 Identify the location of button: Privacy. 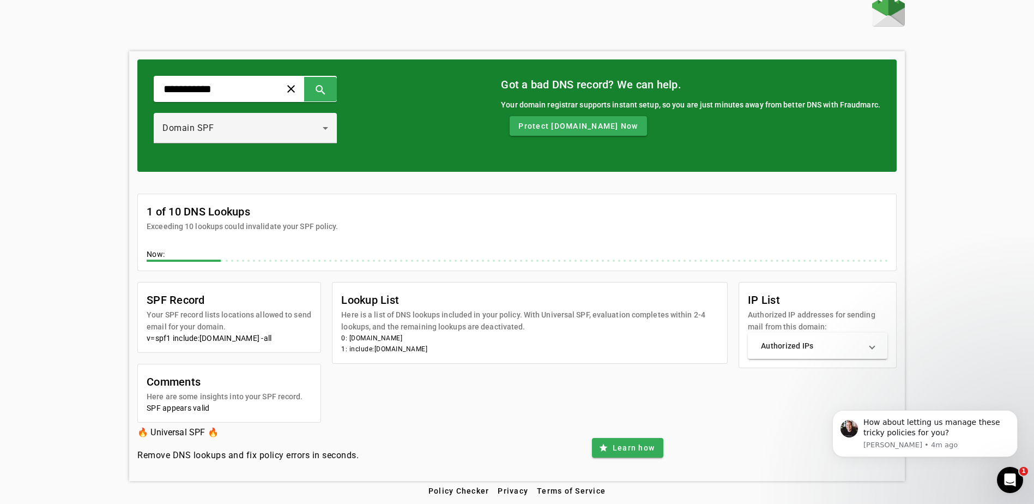
(513, 491).